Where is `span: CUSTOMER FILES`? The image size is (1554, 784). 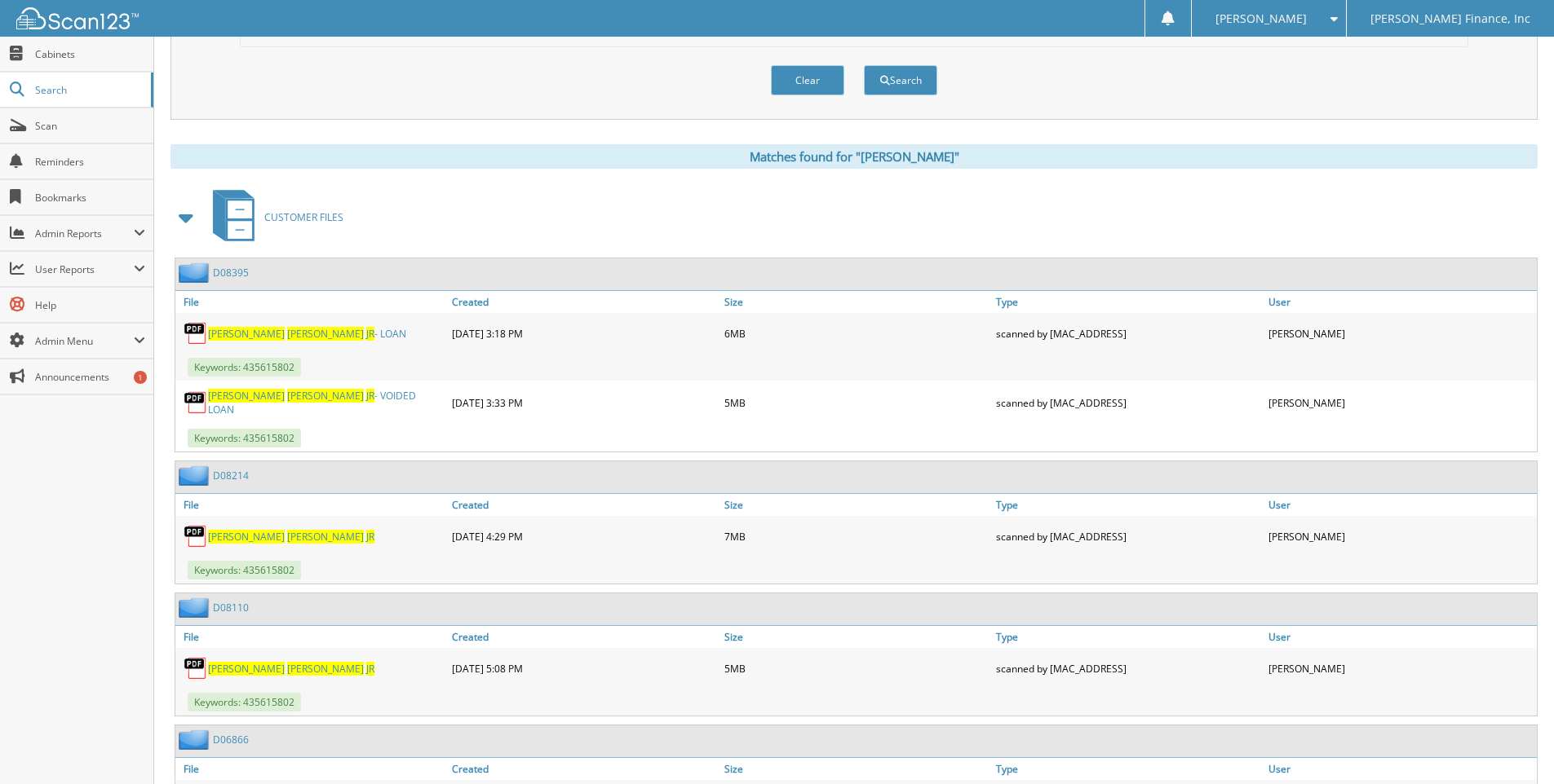
span: CUSTOMER FILES is located at coordinates (303, 217).